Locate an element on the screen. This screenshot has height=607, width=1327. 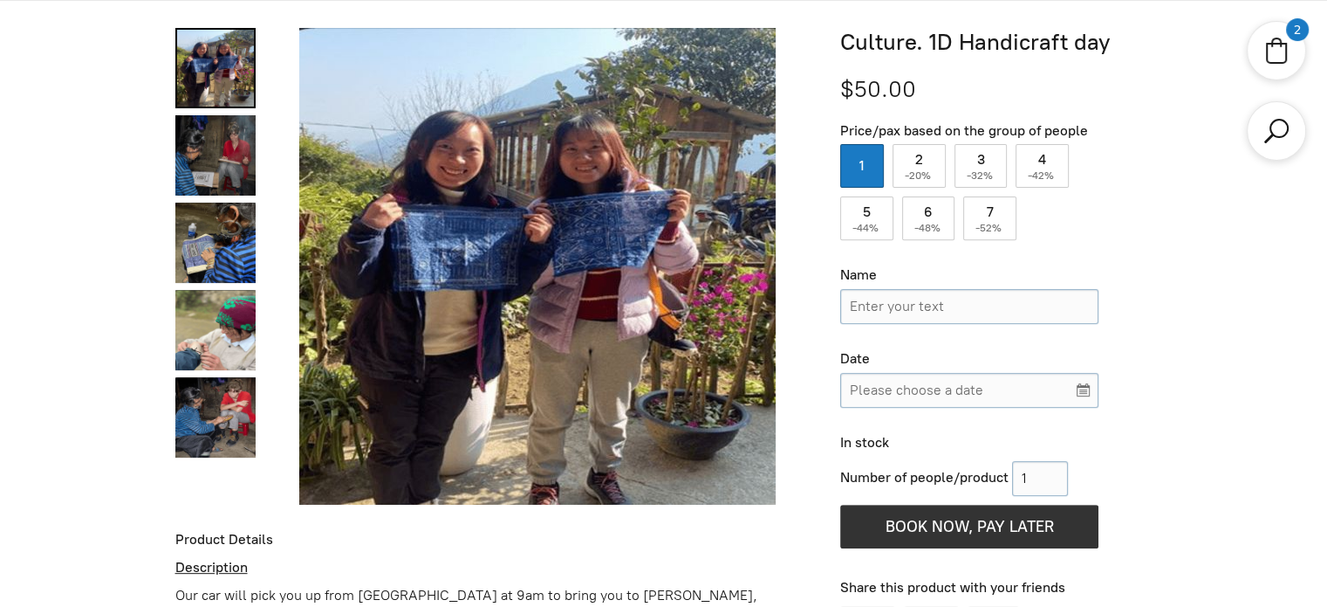
a: Search products is located at coordinates (1277, 131).